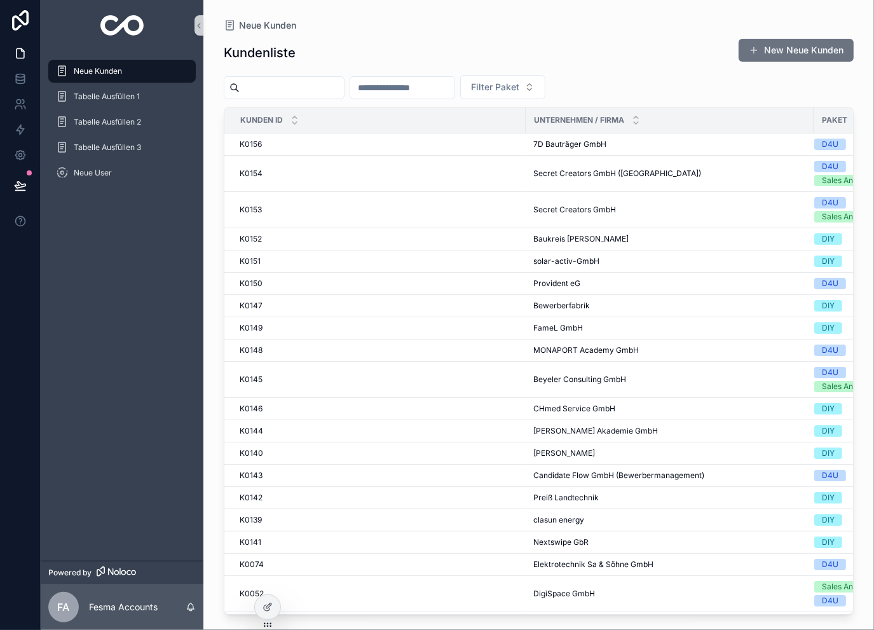 This screenshot has height=630, width=874. What do you see at coordinates (250, 239) in the screenshot?
I see `span: K0152` at bounding box center [250, 239].